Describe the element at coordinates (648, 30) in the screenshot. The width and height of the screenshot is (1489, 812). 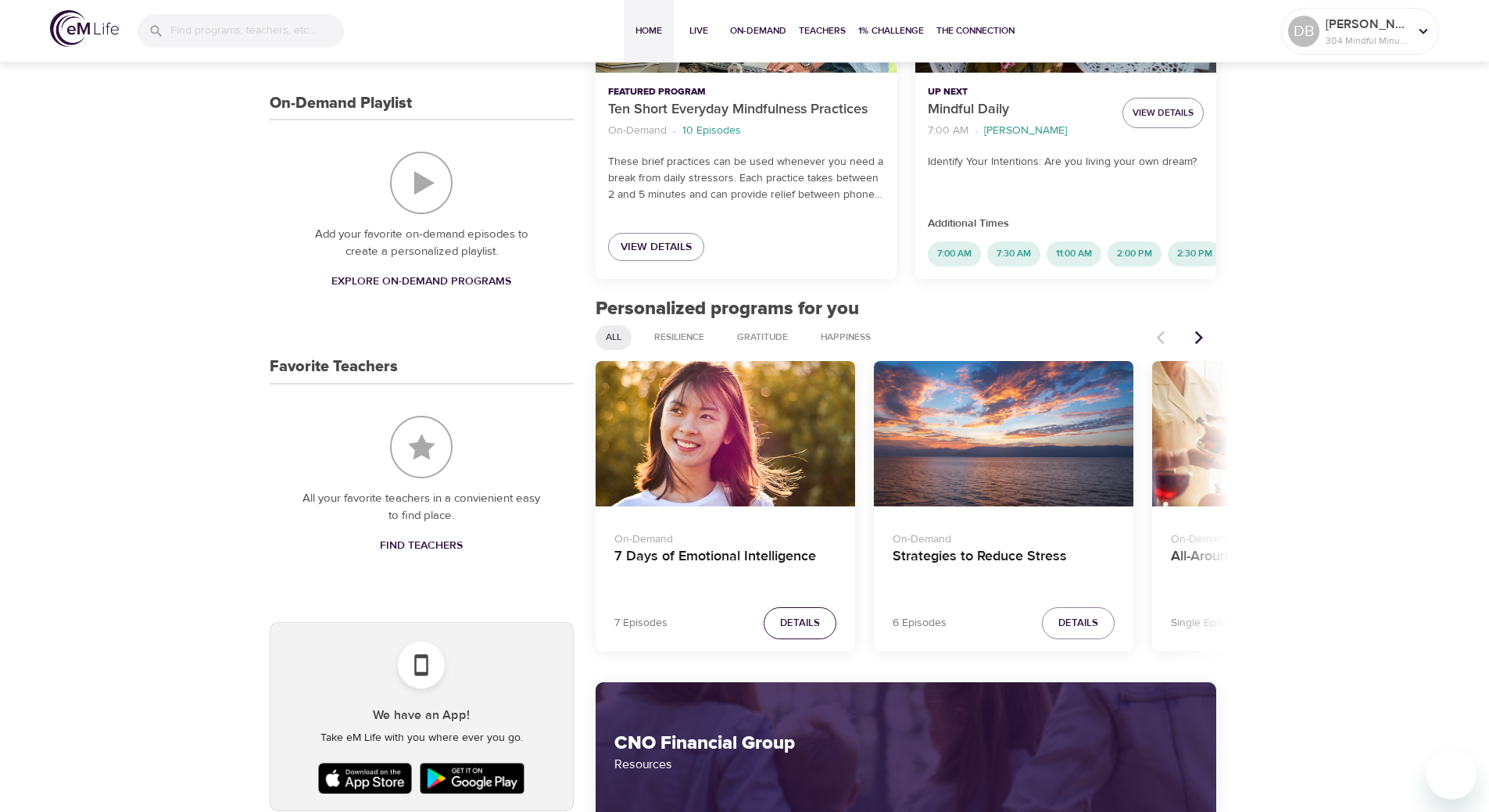
I see `span: Home` at that location.